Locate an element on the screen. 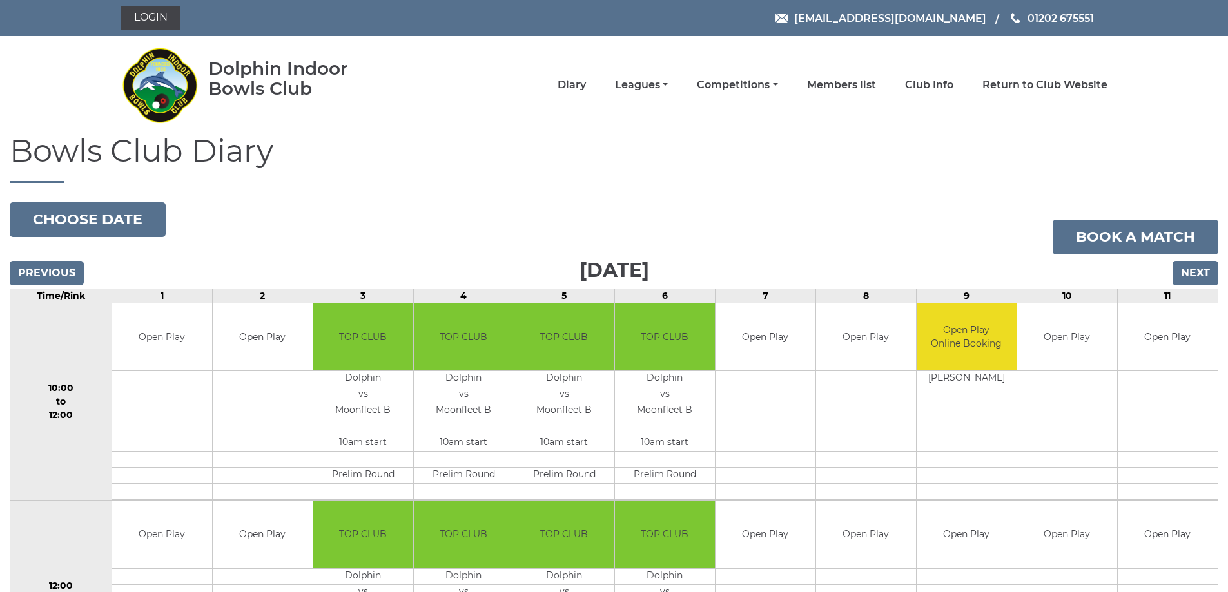 Image resolution: width=1228 pixels, height=592 pixels. img: Dolphin Indoor Bowls Club is located at coordinates (160, 85).